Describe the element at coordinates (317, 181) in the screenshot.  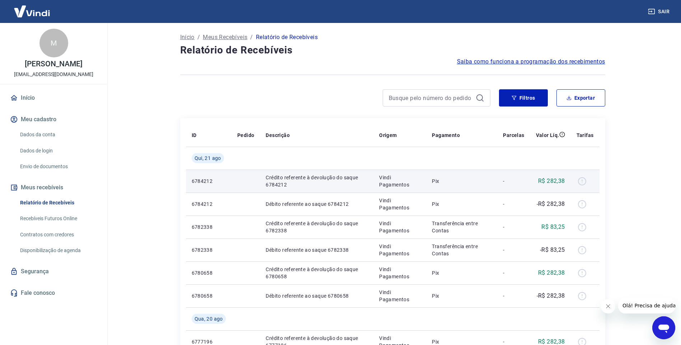
I see `p: Crédito referente à devolução do saque 6784212` at that location.